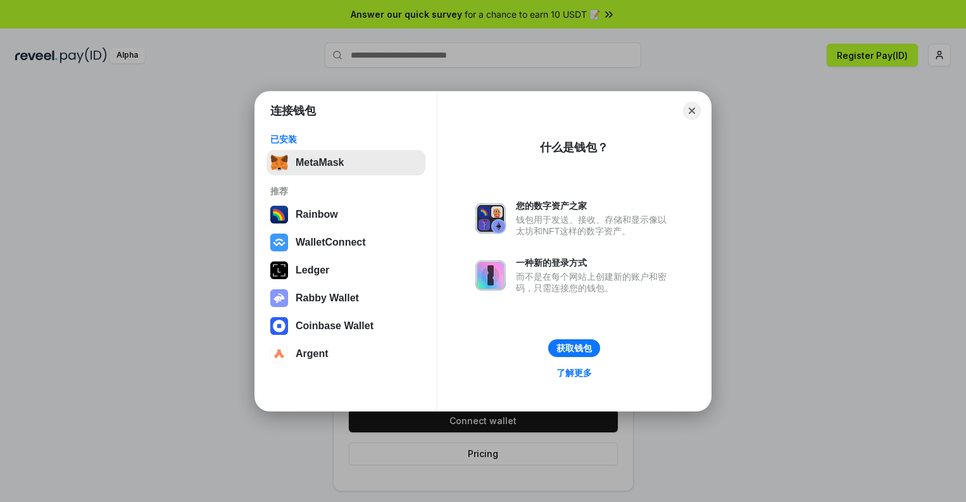 Image resolution: width=966 pixels, height=502 pixels. I want to click on button: Ledger, so click(346, 270).